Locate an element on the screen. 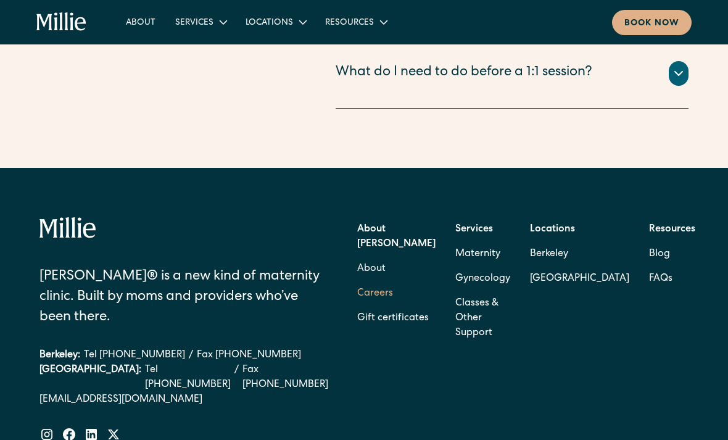 The height and width of the screenshot is (440, 728). a: Gift certificates is located at coordinates (393, 318).